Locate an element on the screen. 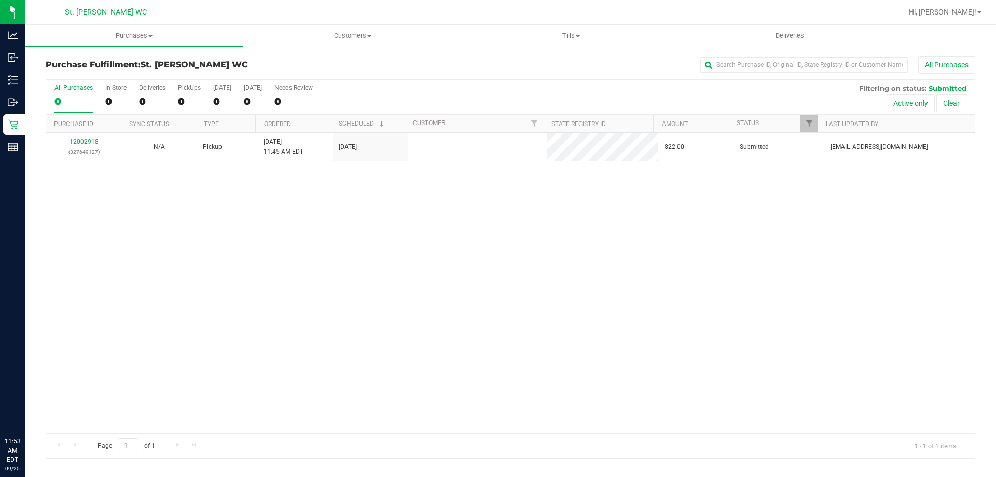 The image size is (996, 477). h3: Purchase Fulfillment: is located at coordinates (200, 65).